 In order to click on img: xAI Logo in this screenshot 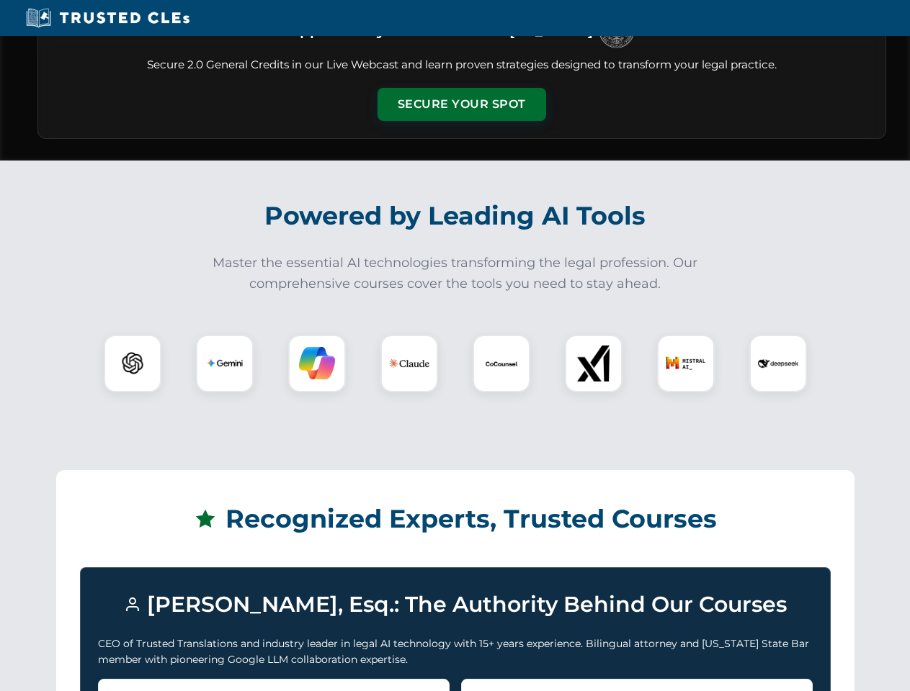, I will do `click(593, 364)`.